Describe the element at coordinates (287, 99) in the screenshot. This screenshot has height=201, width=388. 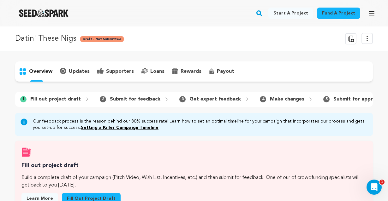
I see `p: Make changes` at that location.